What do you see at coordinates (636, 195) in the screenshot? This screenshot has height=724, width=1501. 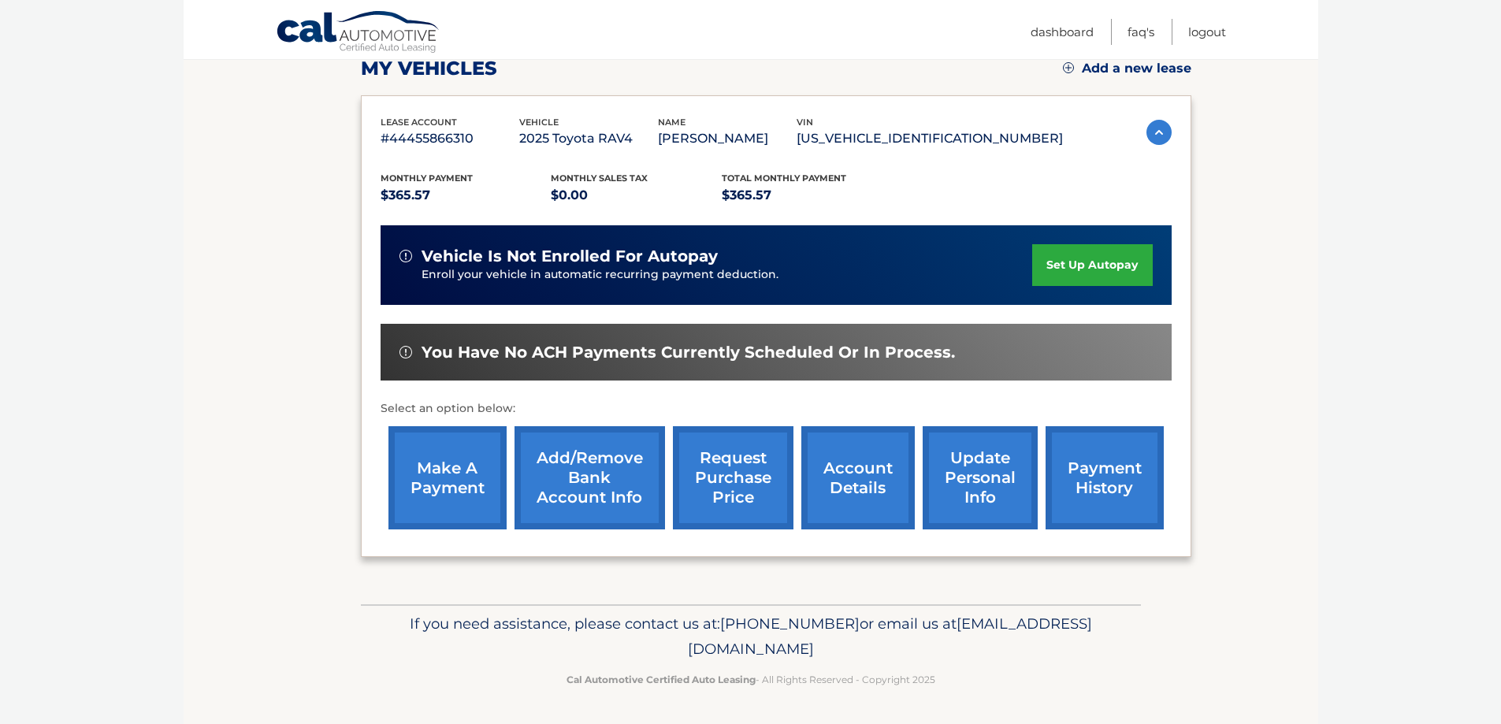 I see `p: $0.00` at bounding box center [636, 195].